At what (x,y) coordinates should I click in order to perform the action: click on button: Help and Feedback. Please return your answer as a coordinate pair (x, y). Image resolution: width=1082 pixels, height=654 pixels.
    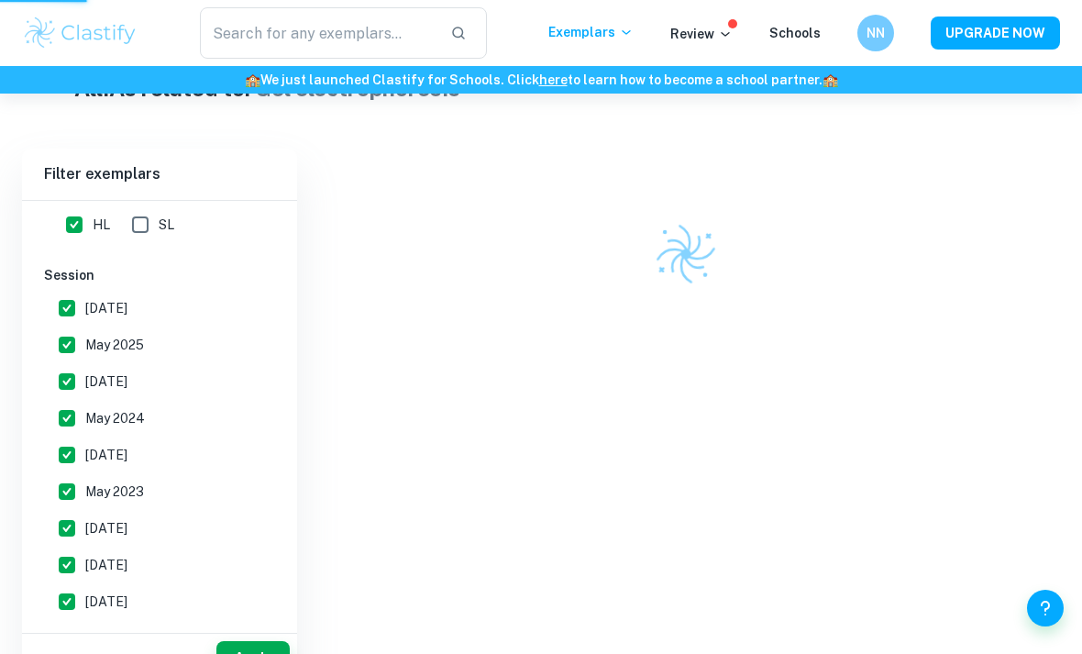
    Looking at the image, I should click on (1045, 608).